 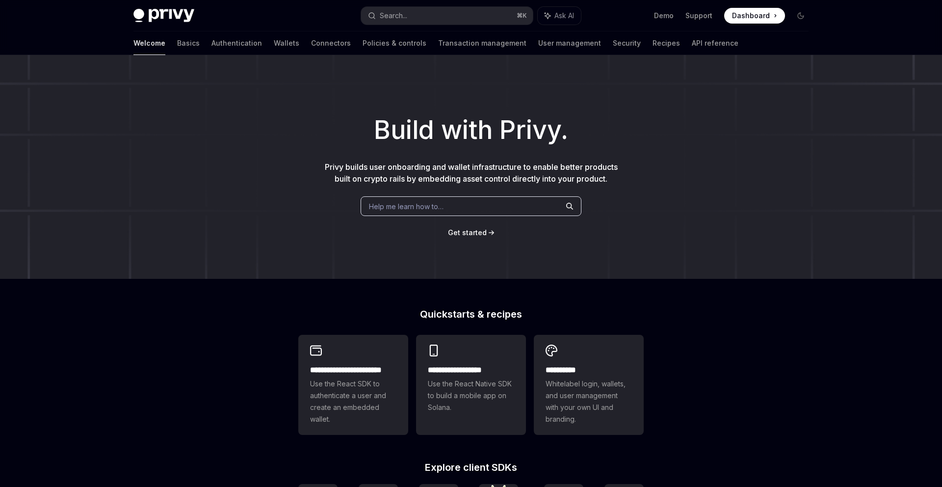 What do you see at coordinates (667, 43) in the screenshot?
I see `a: Recipes` at bounding box center [667, 43].